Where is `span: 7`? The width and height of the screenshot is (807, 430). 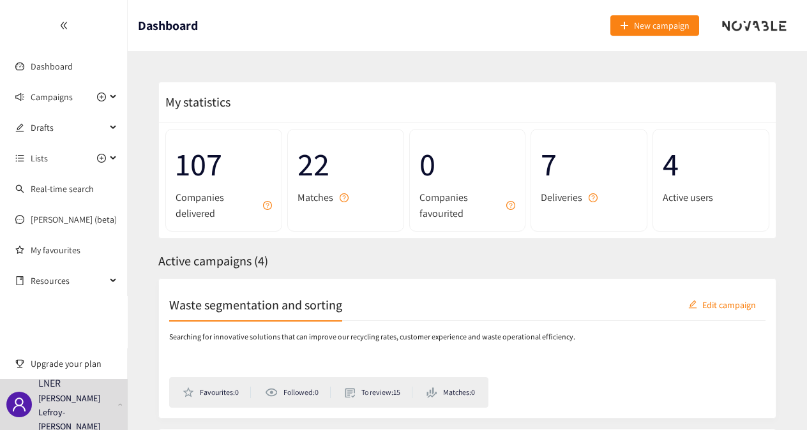
span: 7 is located at coordinates (589, 164).